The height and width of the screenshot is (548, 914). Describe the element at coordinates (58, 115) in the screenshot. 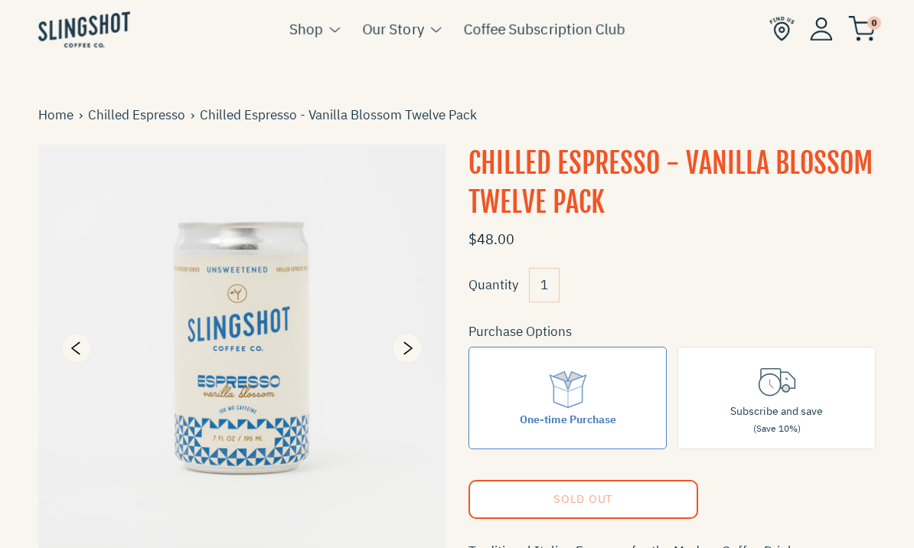

I see `a: Home` at that location.